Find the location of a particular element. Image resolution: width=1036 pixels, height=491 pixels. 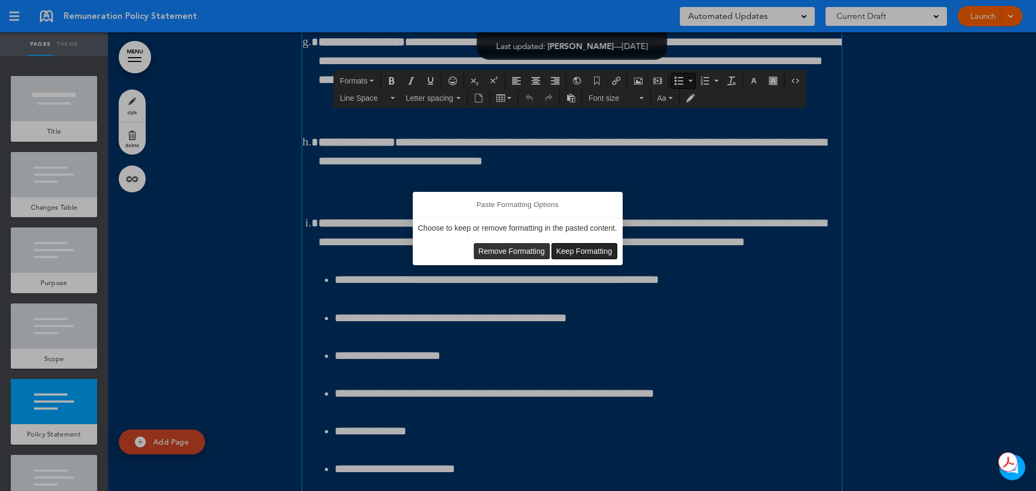

div: Keep Formatting is located at coordinates (584, 251).